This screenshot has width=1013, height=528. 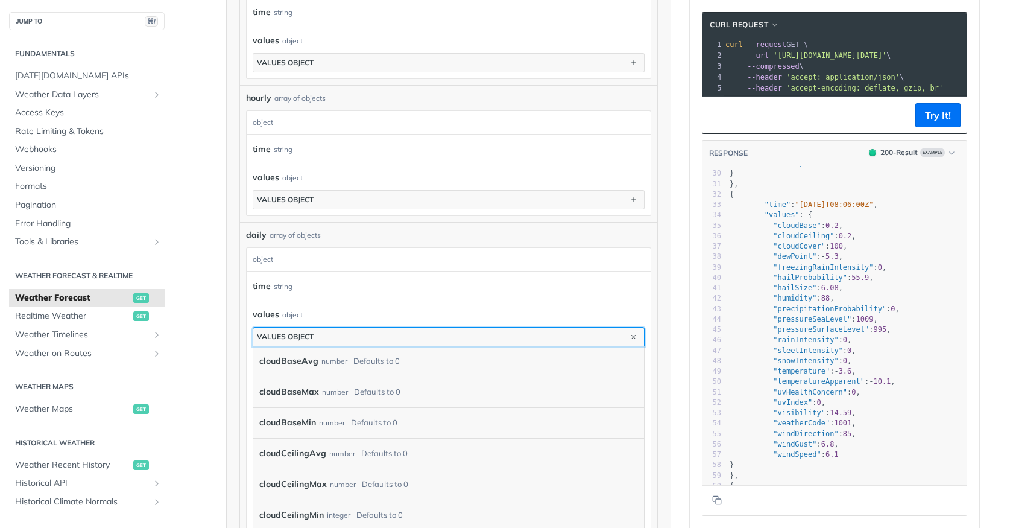 I want to click on label: cloudCeilingAvg, so click(x=293, y=453).